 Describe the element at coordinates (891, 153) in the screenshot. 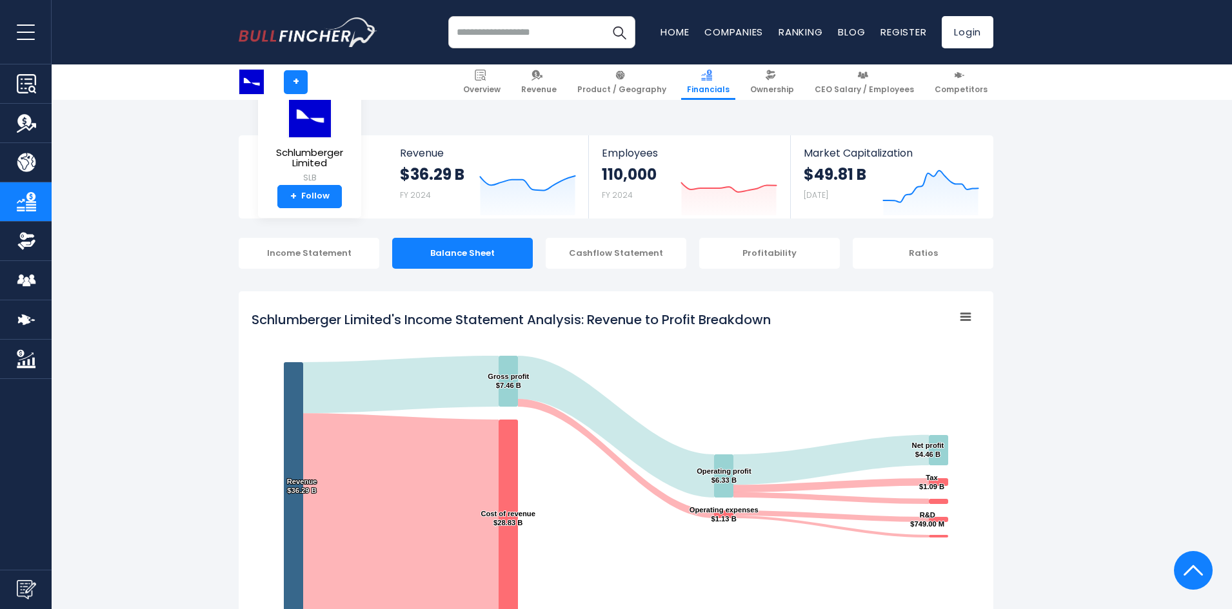

I see `span: Market Capitalization` at that location.